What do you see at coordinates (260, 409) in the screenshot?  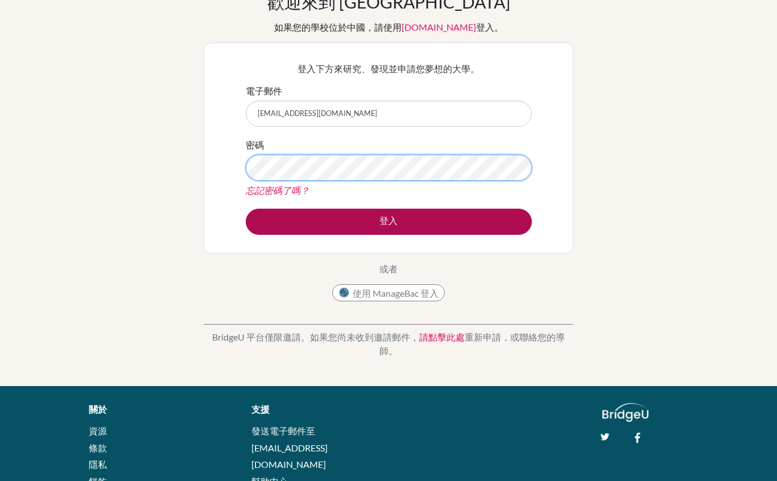 I see `font: 支援` at bounding box center [260, 409].